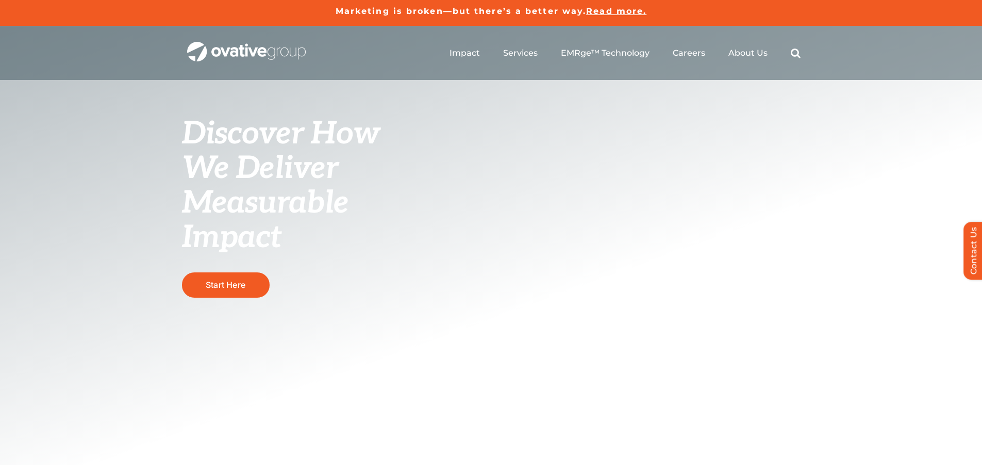  I want to click on span: EMRge™ Technology, so click(605, 53).